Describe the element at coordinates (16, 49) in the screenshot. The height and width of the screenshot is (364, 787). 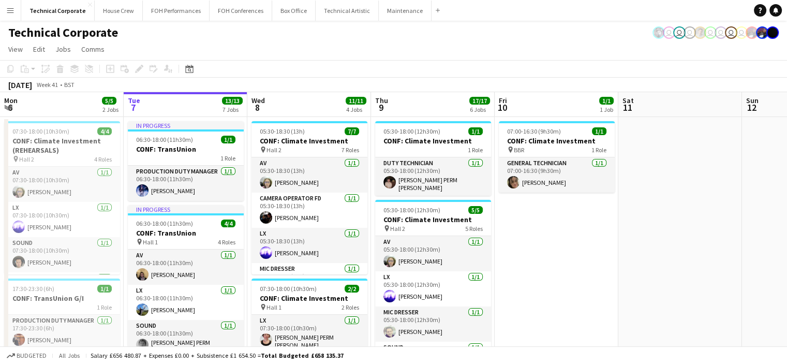
I see `span: View` at that location.